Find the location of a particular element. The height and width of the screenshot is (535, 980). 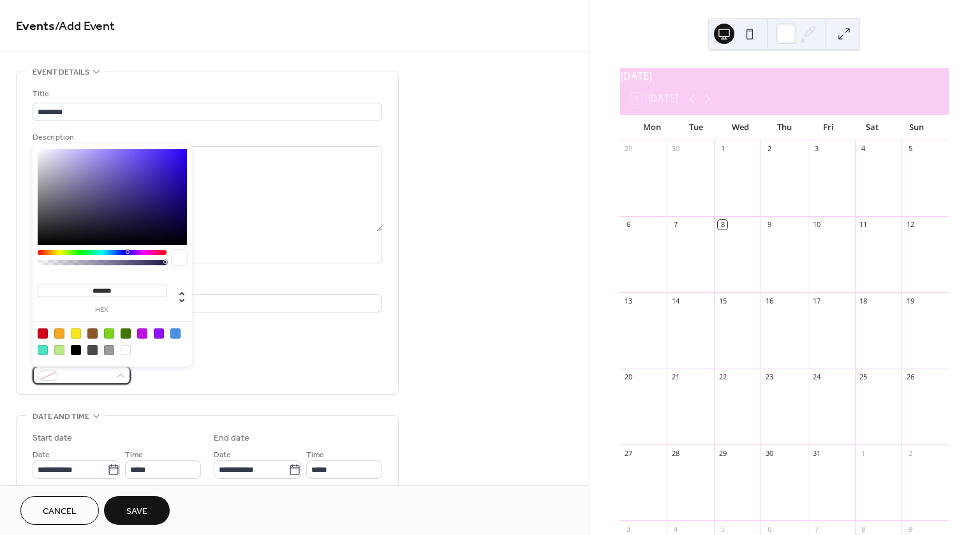

div: #000000 is located at coordinates (76, 350).